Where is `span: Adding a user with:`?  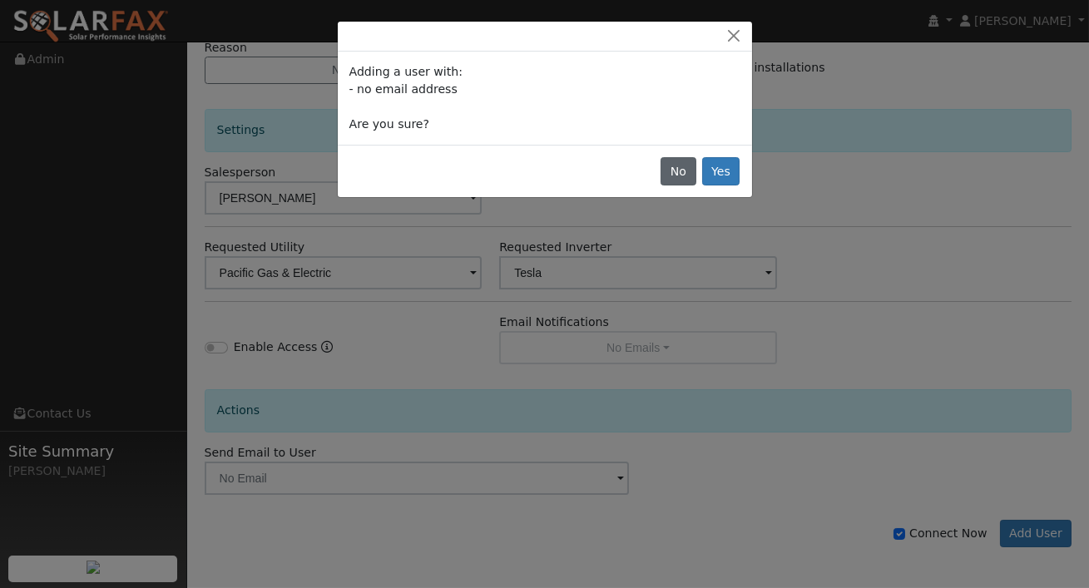 span: Adding a user with: is located at coordinates (406, 72).